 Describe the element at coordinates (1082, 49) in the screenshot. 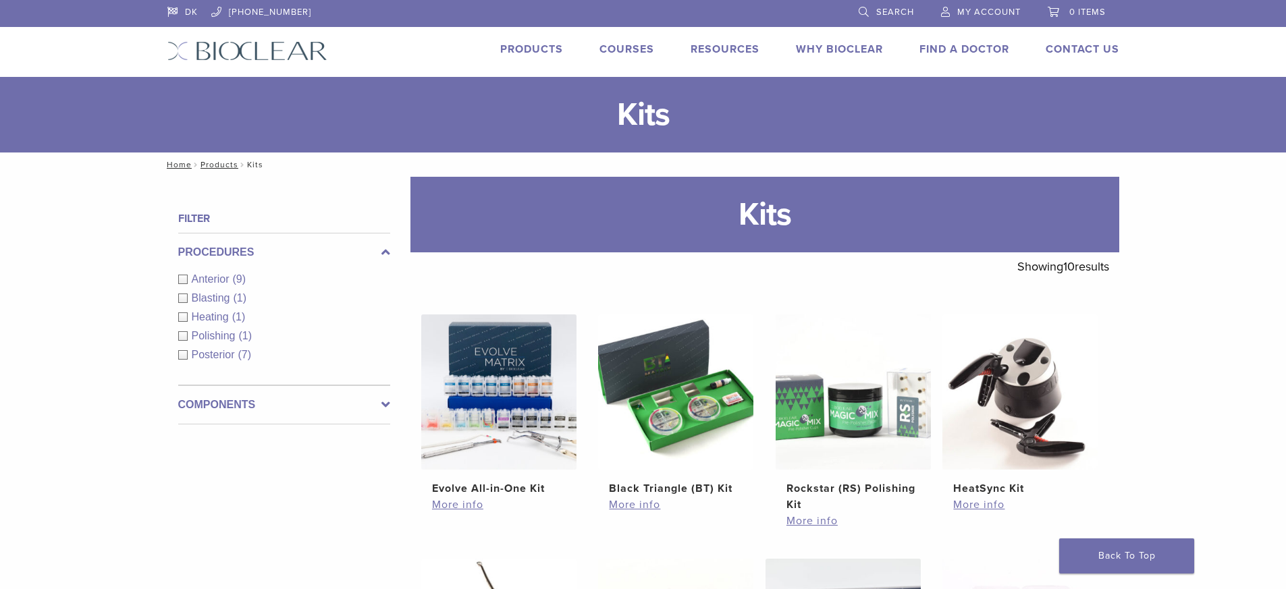

I see `a: Contact Us` at that location.